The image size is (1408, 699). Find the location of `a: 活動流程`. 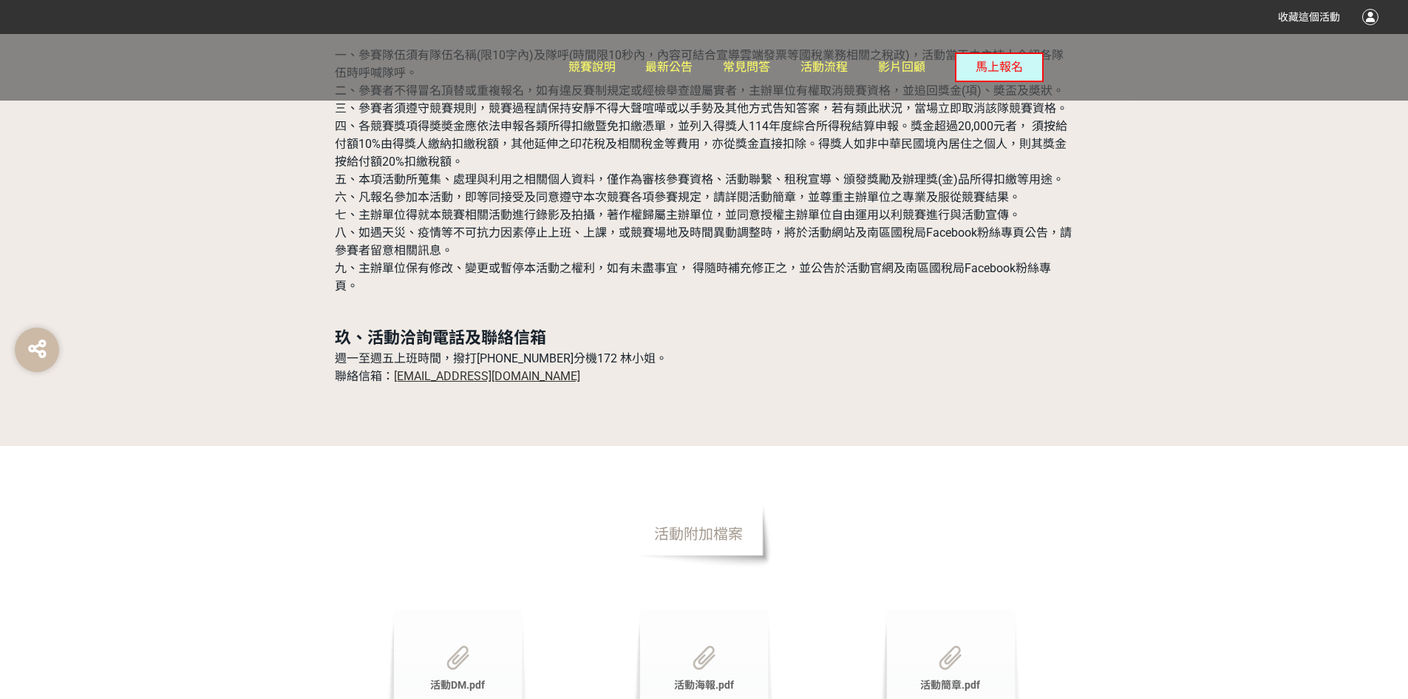

a: 活動流程 is located at coordinates (824, 67).